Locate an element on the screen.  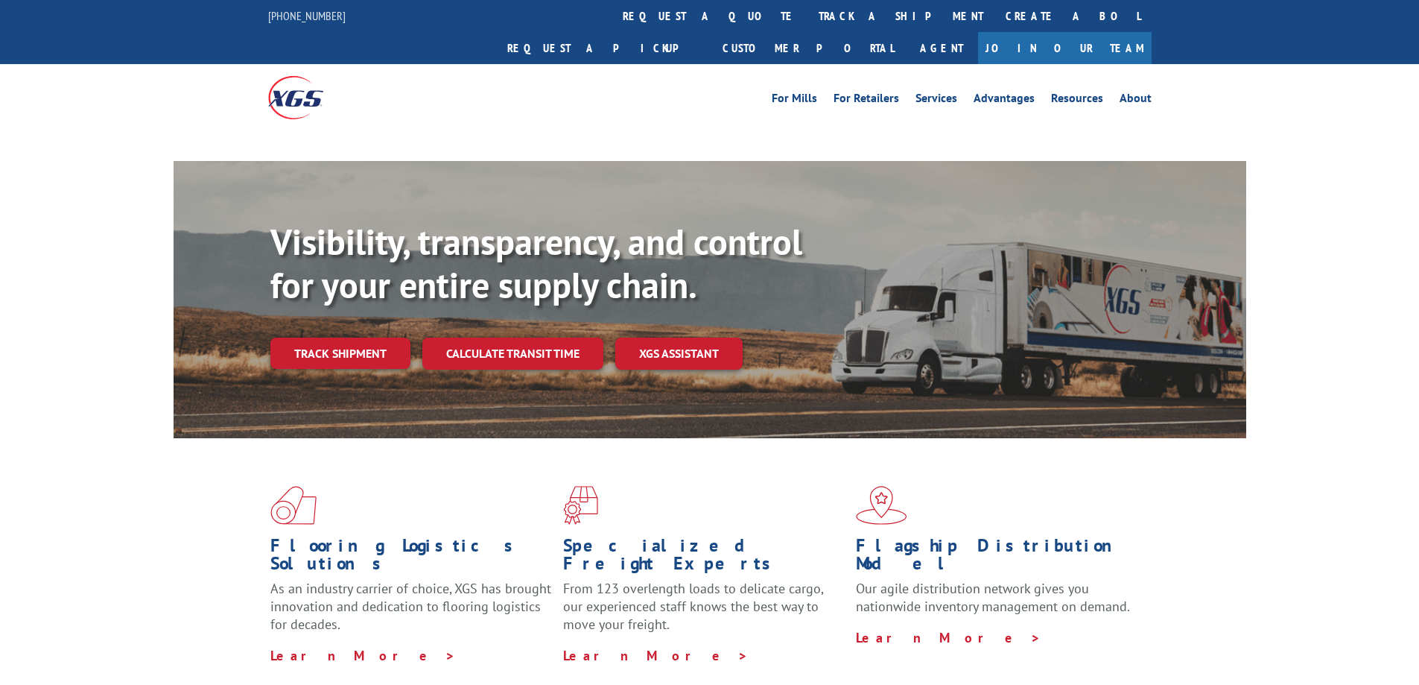
a: Advantages is located at coordinates (1004, 101).